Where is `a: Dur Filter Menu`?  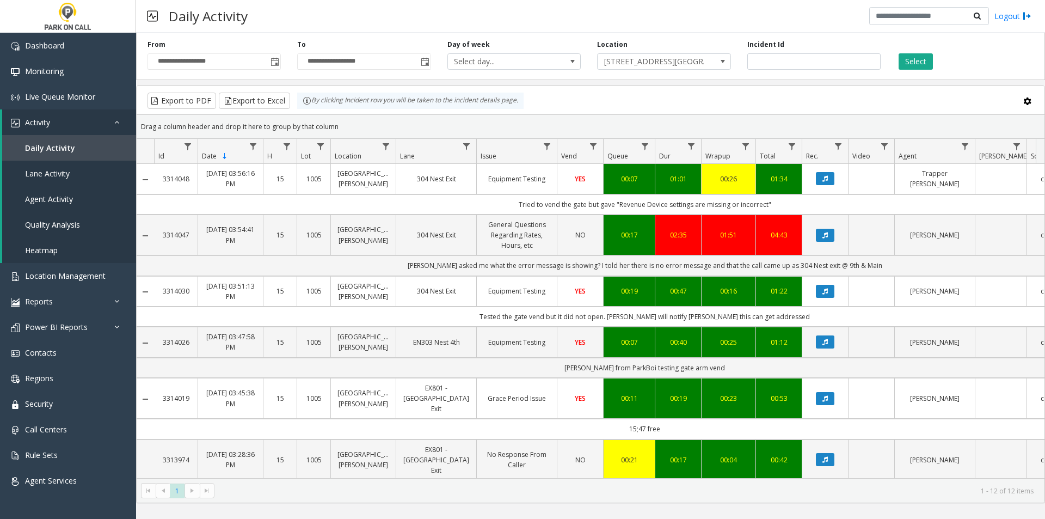
a: Dur Filter Menu is located at coordinates (691, 146).